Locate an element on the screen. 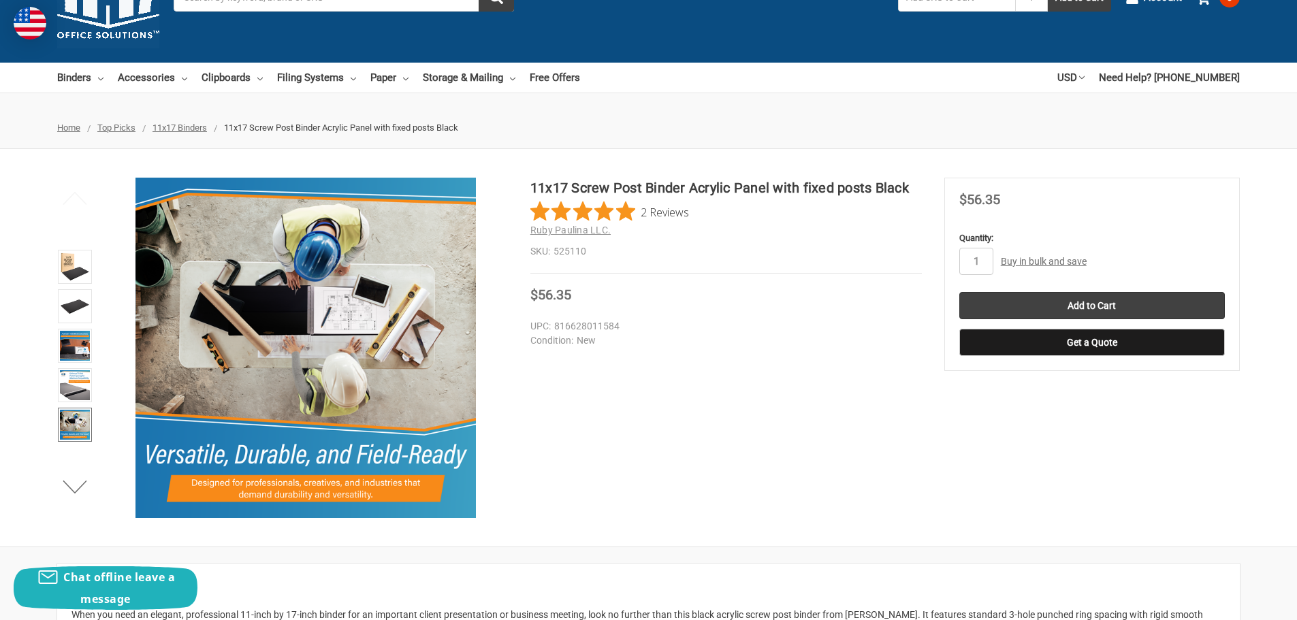 The image size is (1297, 620). a: Top Picks is located at coordinates (116, 127).